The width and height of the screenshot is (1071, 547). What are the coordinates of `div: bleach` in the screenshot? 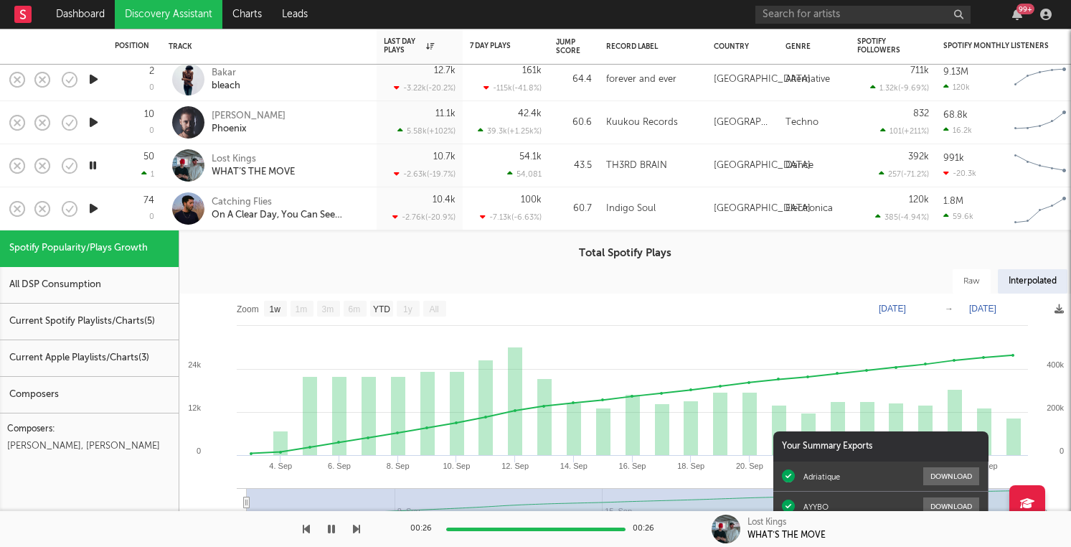 It's located at (226, 86).